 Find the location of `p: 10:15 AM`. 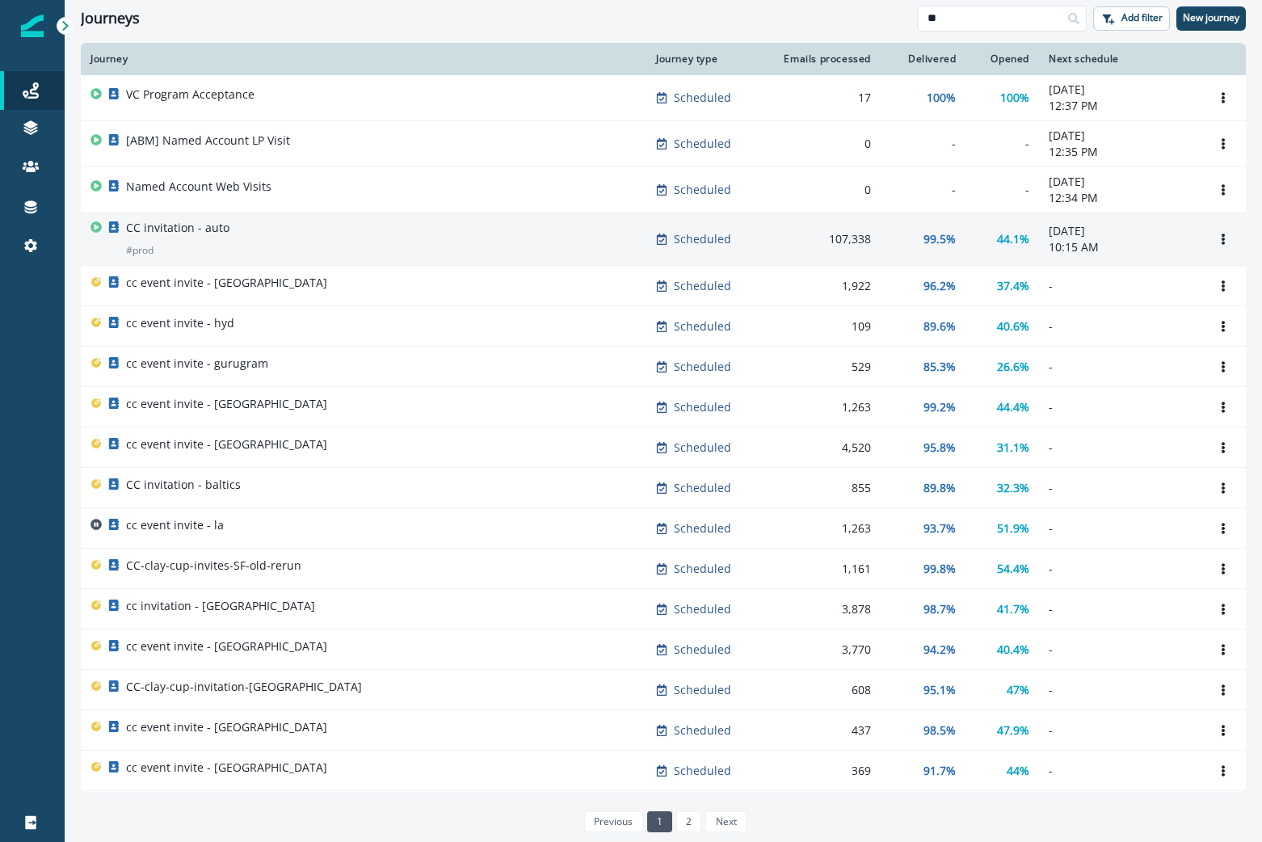

p: 10:15 AM is located at coordinates (1120, 247).